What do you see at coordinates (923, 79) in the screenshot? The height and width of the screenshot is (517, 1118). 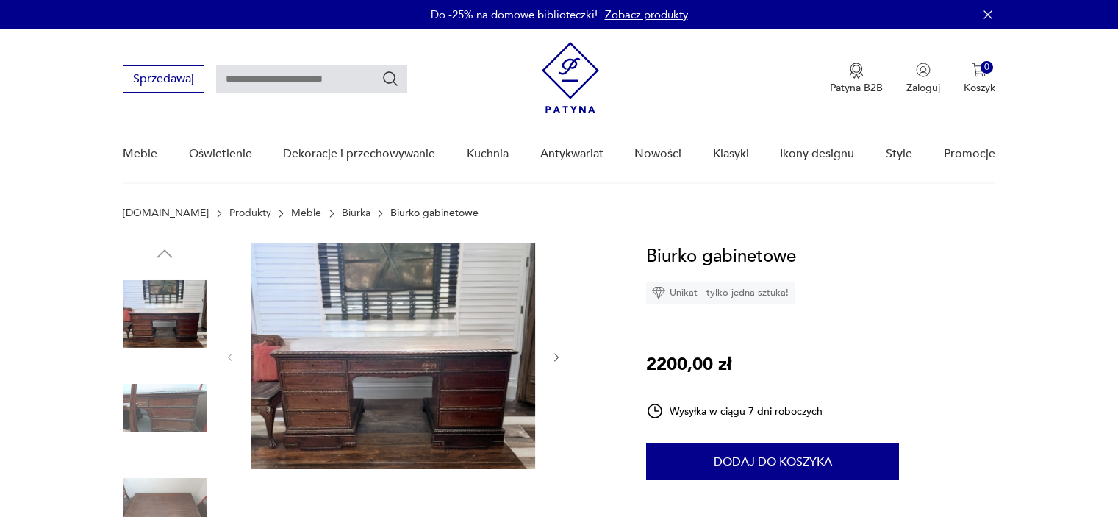 I see `button: Zaloguj` at bounding box center [923, 79].